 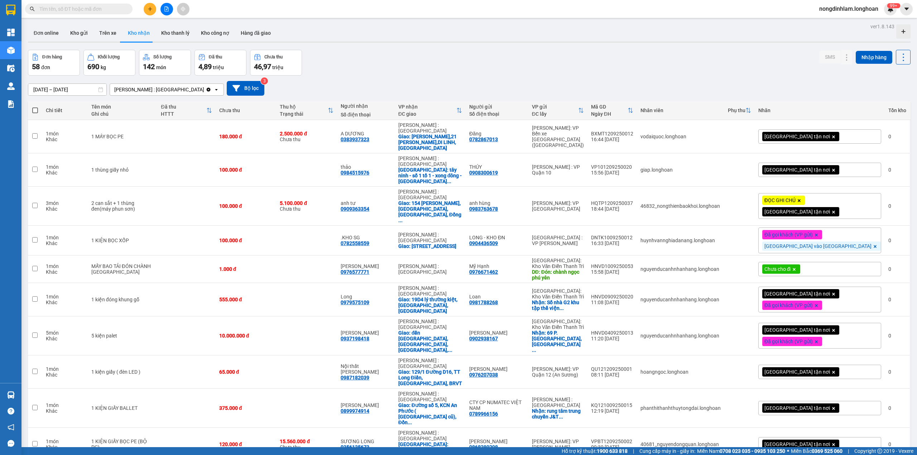 What do you see at coordinates (307, 203) in the screenshot?
I see `div: 5.100.000 đ` at bounding box center [307, 203].